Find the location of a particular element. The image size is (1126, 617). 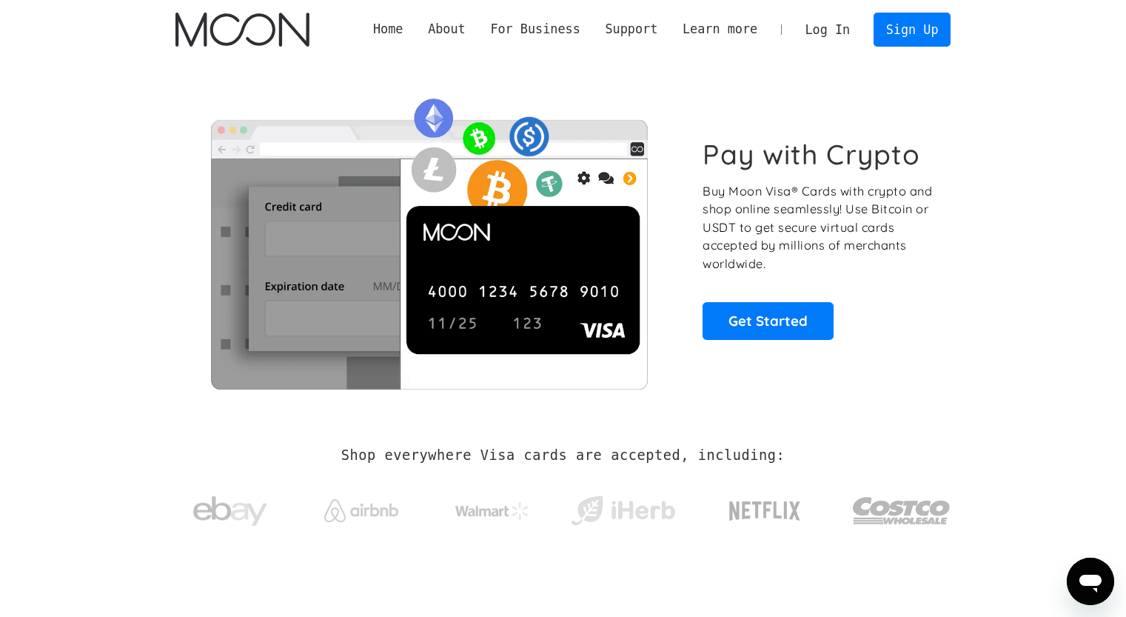

a: Netflix is located at coordinates (765, 507).